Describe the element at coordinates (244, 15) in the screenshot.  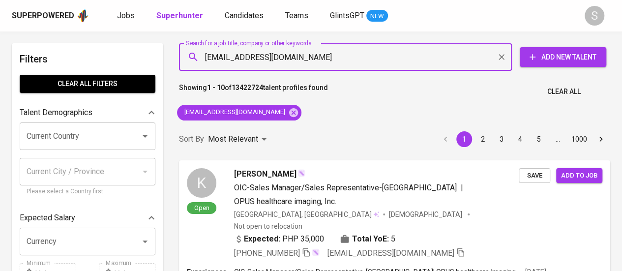
I see `span: Candidates` at that location.